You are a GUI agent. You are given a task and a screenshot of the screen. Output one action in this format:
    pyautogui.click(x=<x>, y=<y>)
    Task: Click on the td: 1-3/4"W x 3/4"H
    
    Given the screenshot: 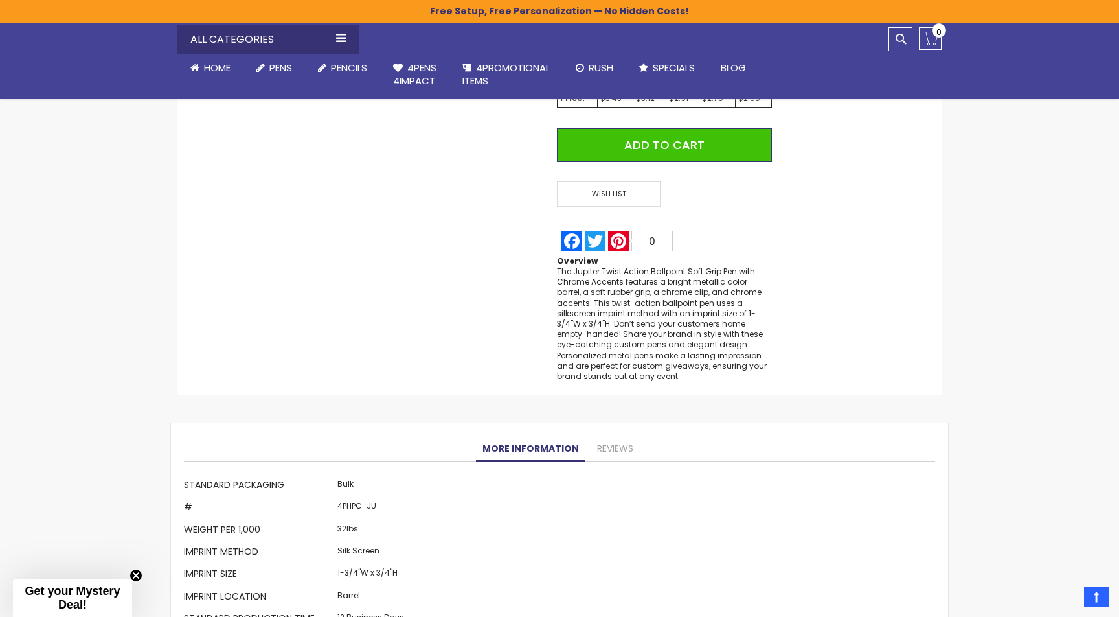 What is the action you would take?
    pyautogui.click(x=371, y=575)
    